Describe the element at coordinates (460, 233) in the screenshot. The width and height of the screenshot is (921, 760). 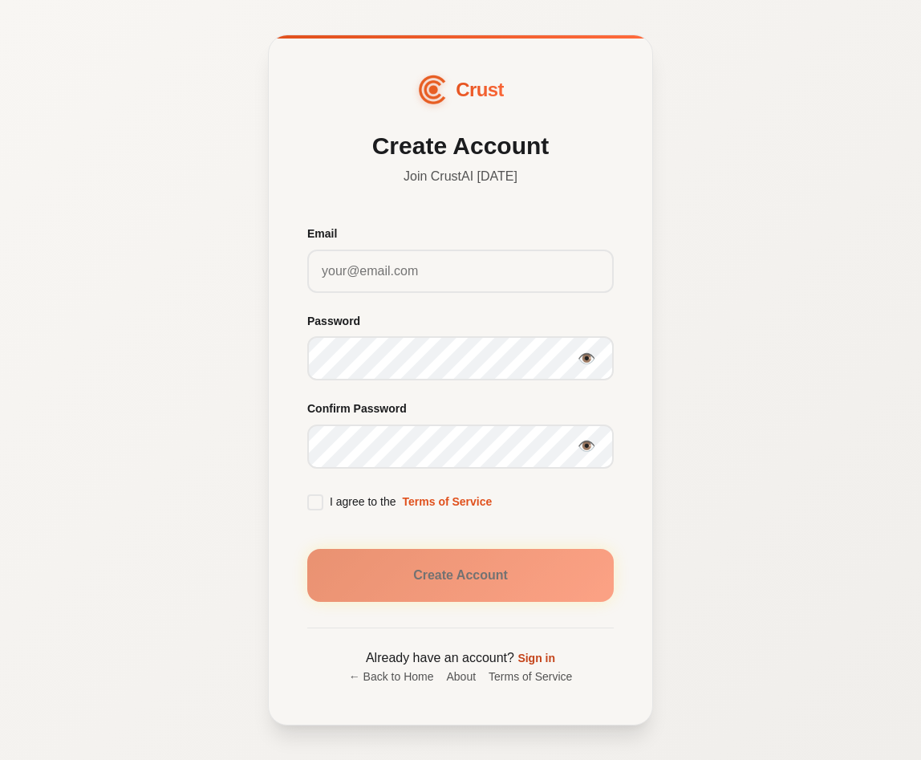
I see `label: Email` at that location.